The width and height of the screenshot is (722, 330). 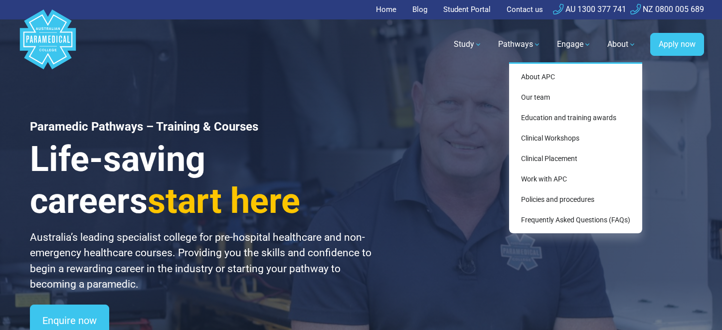 I want to click on a: Clinical Workshops, so click(x=575, y=138).